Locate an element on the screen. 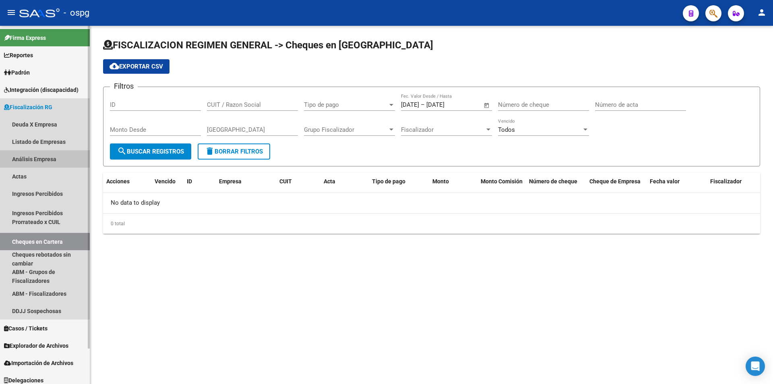  span: Borrar Filtros is located at coordinates (234, 151).